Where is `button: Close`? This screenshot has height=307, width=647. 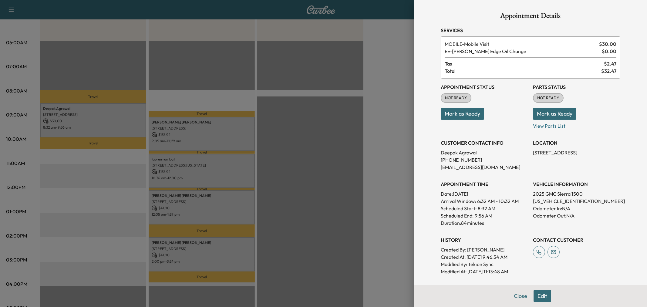
button: Close is located at coordinates (520, 296).